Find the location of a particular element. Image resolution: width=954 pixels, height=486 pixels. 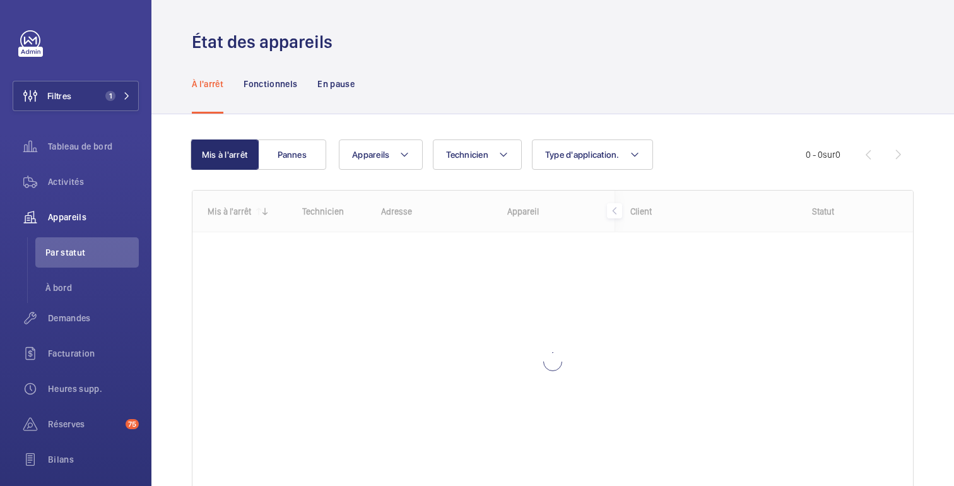

font: Bilans is located at coordinates (61, 459).